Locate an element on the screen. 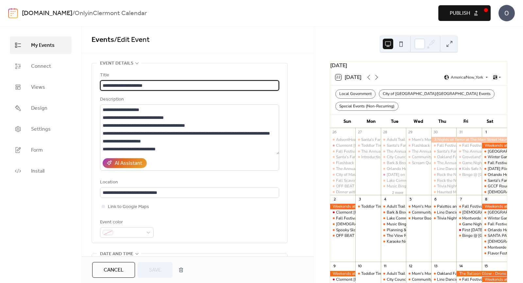 Image resolution: width=523 pixels, height=283 pixels. div: The Balloon Glow - Drone & Laser Show is located at coordinates (482, 273).